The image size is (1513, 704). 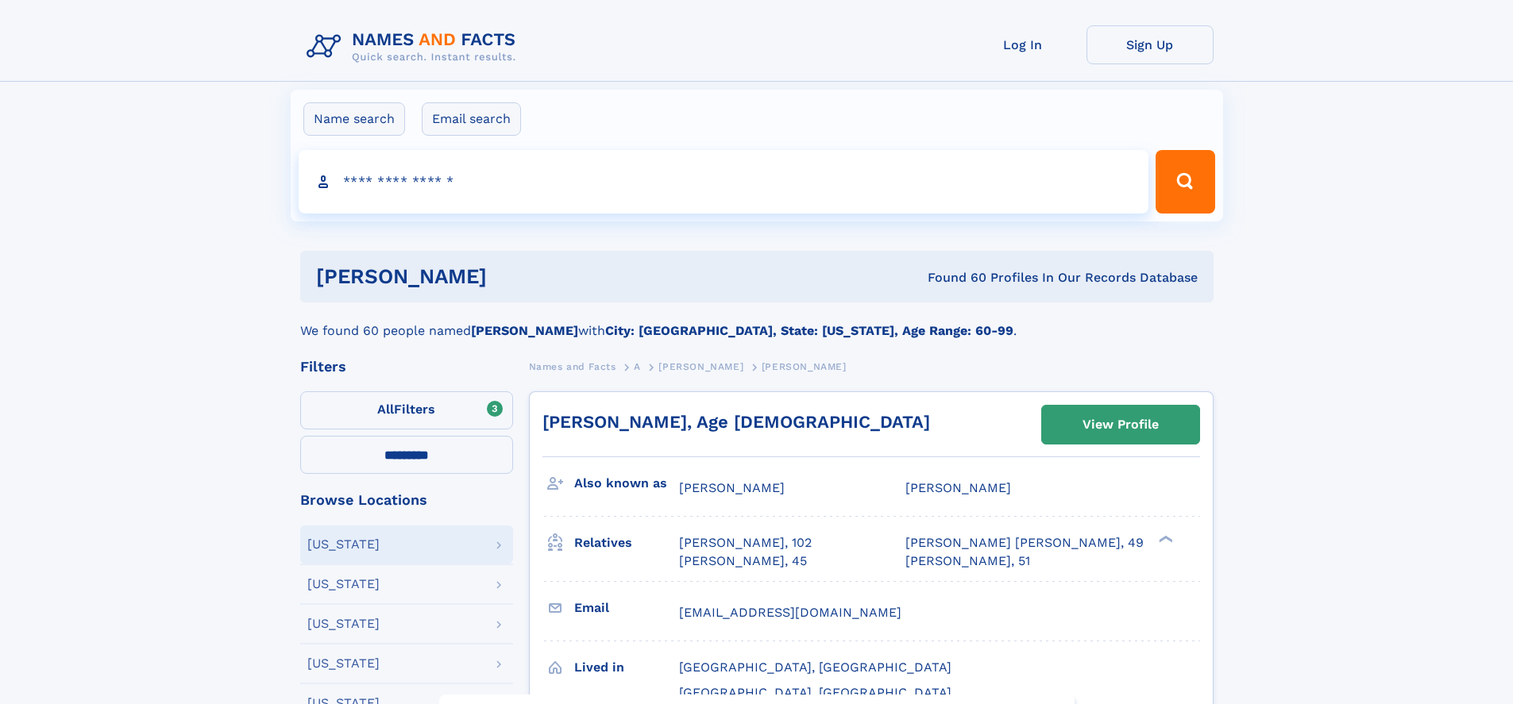 What do you see at coordinates (1121, 425) in the screenshot?
I see `a: View Profile` at bounding box center [1121, 425].